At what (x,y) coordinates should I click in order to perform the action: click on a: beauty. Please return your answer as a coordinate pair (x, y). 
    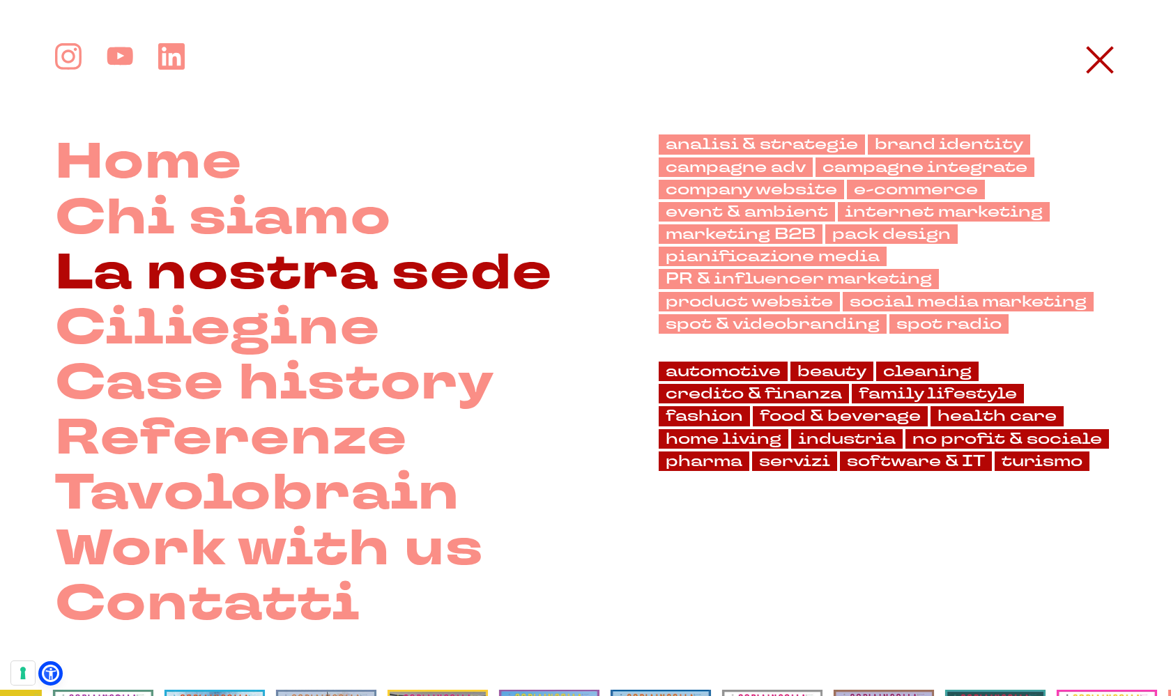
    Looking at the image, I should click on (831, 371).